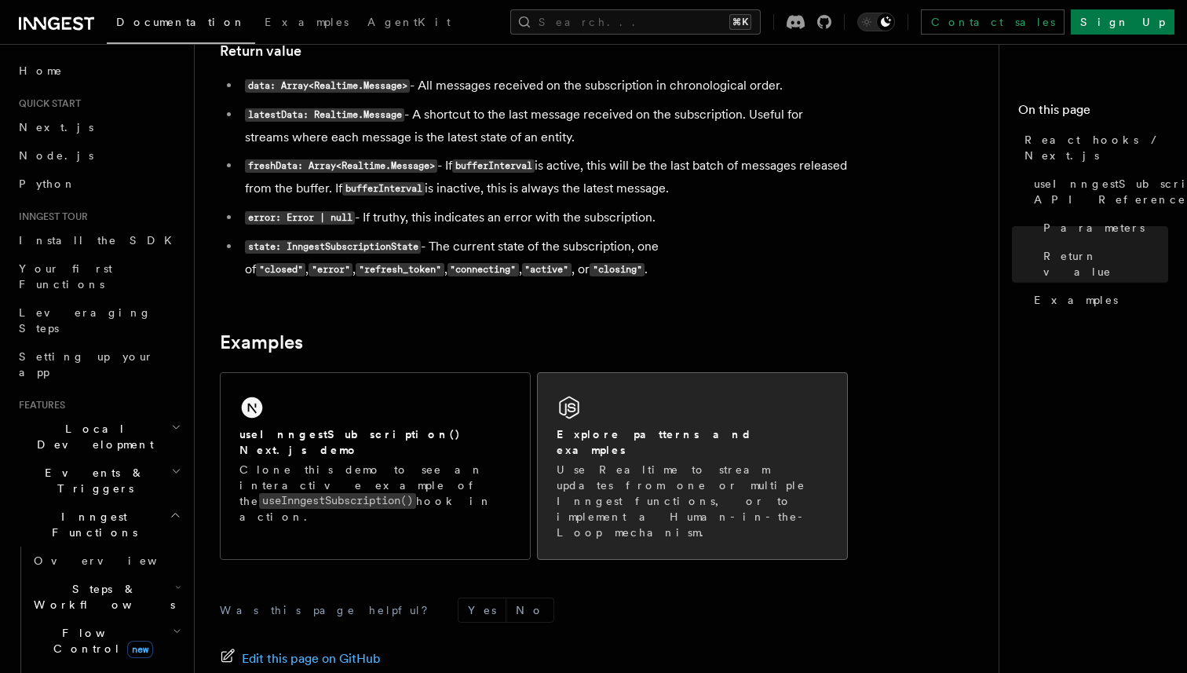 Image resolution: width=1187 pixels, height=673 pixels. What do you see at coordinates (65, 276) in the screenshot?
I see `span: Your first Functions` at bounding box center [65, 276].